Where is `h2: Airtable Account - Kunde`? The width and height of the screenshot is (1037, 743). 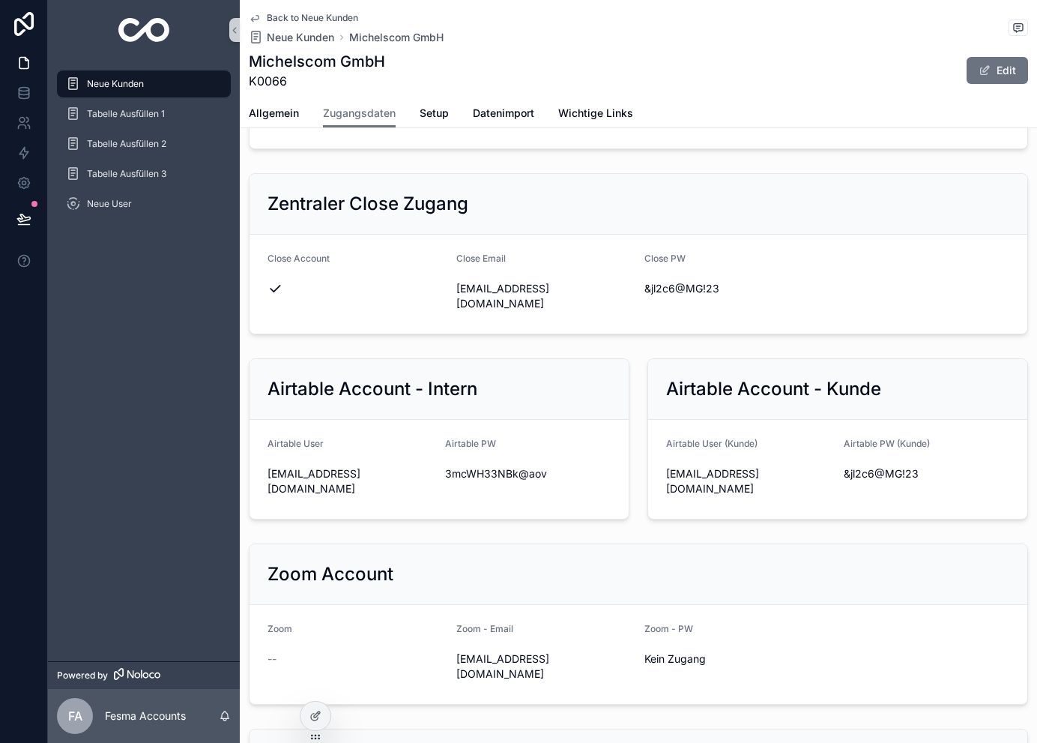 h2: Airtable Account - Kunde is located at coordinates (773, 389).